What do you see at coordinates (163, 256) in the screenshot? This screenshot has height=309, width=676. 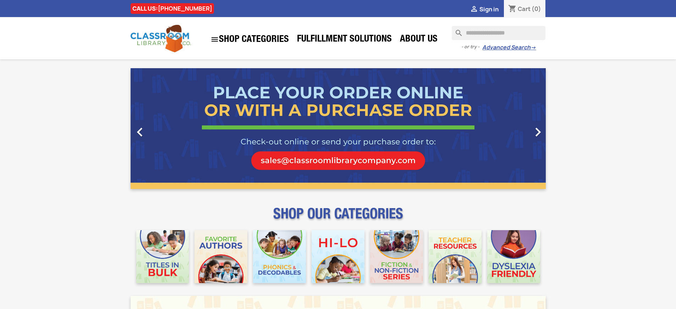 I see `img: CLC_Bulk_Mobile.jpg` at bounding box center [163, 256].